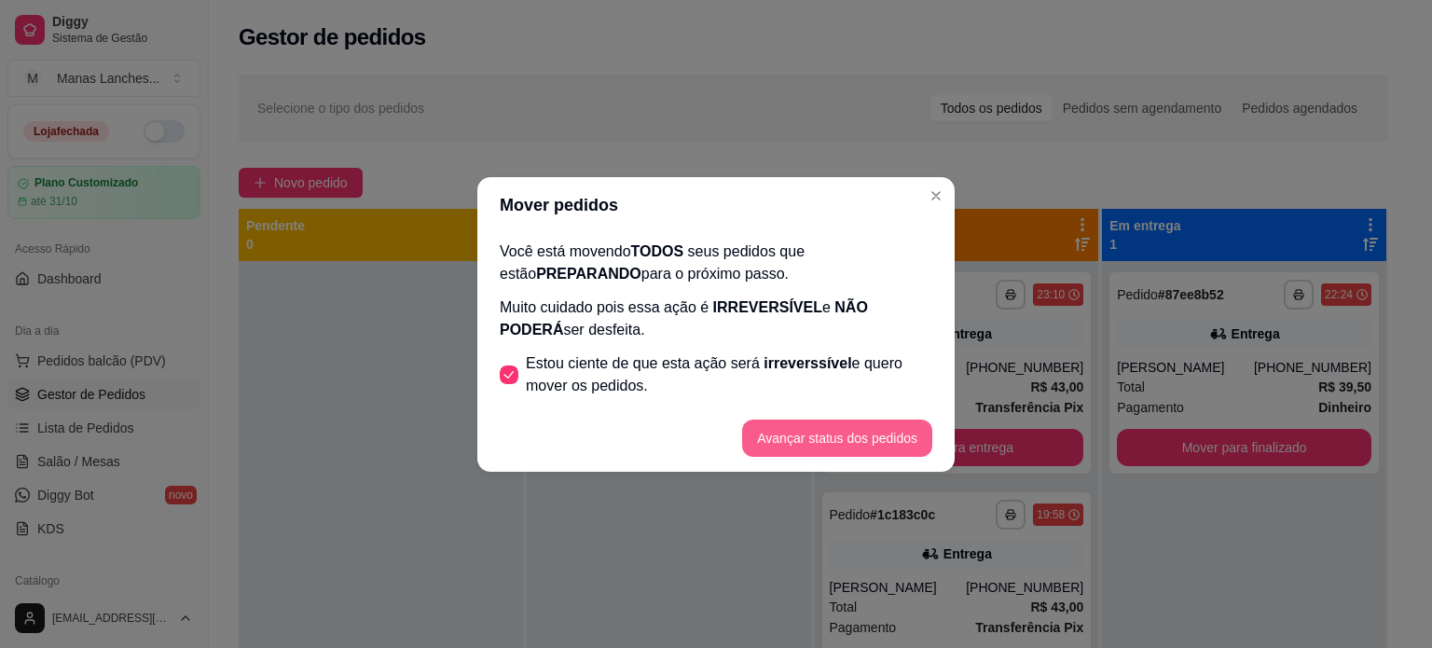  Describe the element at coordinates (588, 273) in the screenshot. I see `span: PREPARANDO` at that location.